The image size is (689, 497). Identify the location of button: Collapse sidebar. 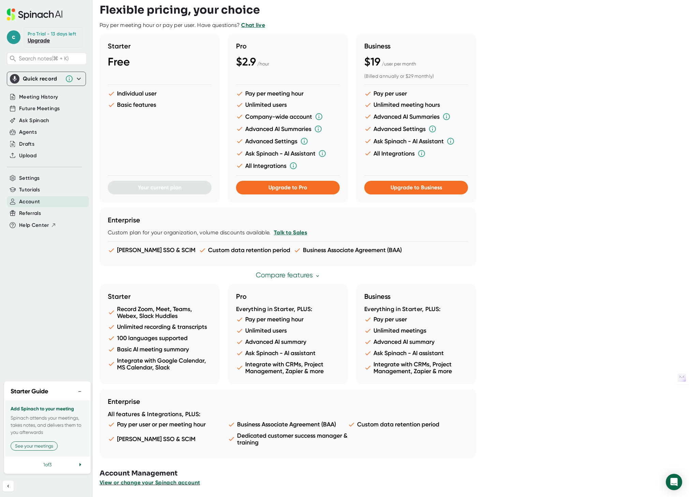
(8, 486).